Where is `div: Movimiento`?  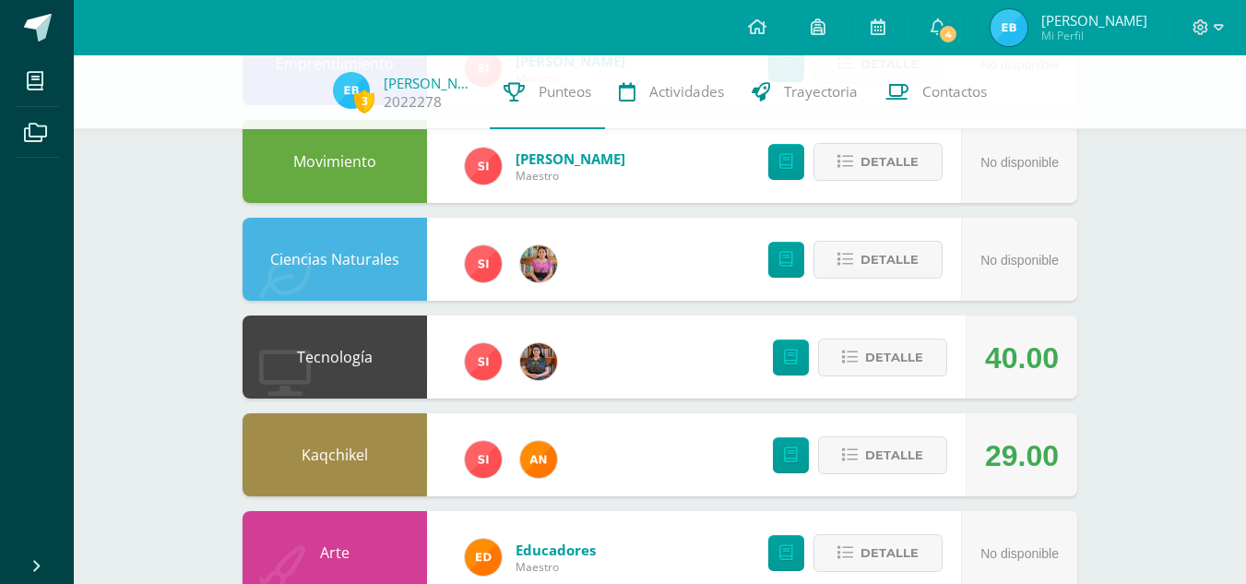 div: Movimiento is located at coordinates (335, 161).